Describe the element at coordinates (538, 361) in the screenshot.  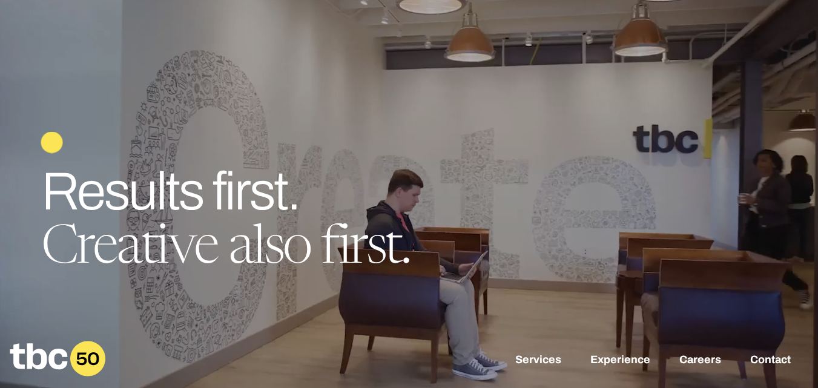
I see `a: Services` at that location.